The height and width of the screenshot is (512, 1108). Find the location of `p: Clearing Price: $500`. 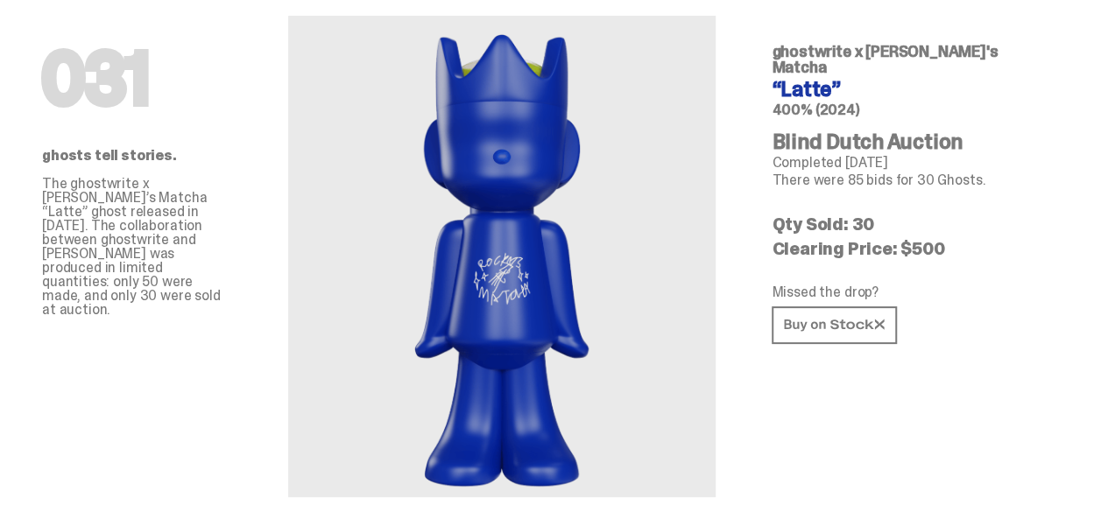

p: Clearing Price: $500 is located at coordinates (912, 249).